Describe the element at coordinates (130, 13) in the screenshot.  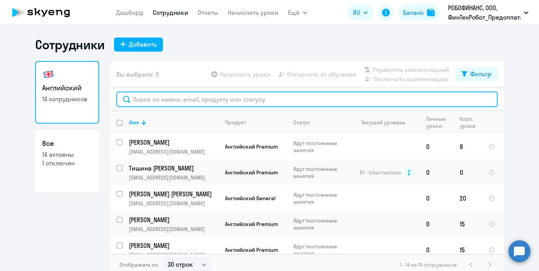
I see `a: Дашборд` at that location.